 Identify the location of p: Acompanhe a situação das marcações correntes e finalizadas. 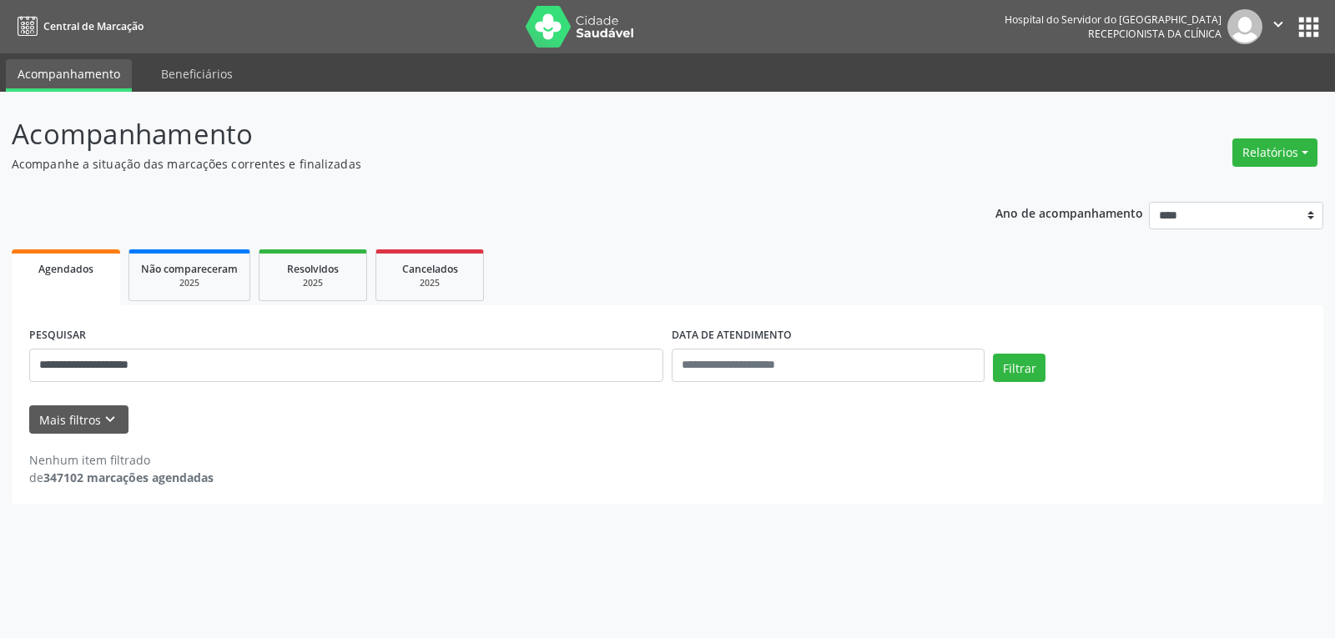
(471, 164).